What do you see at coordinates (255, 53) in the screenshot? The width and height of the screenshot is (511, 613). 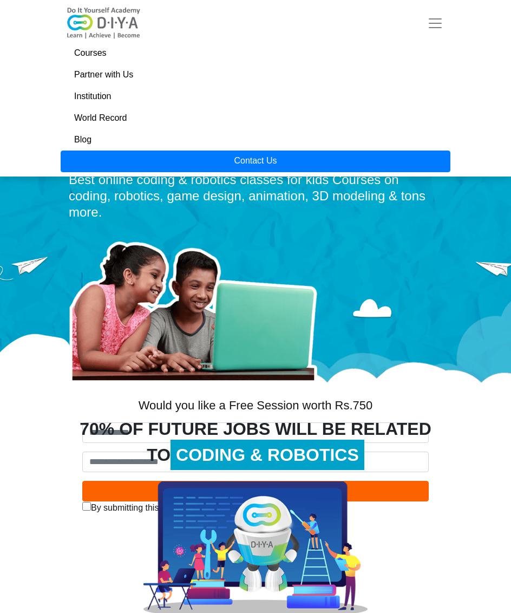 I see `a: Courses` at bounding box center [255, 53].